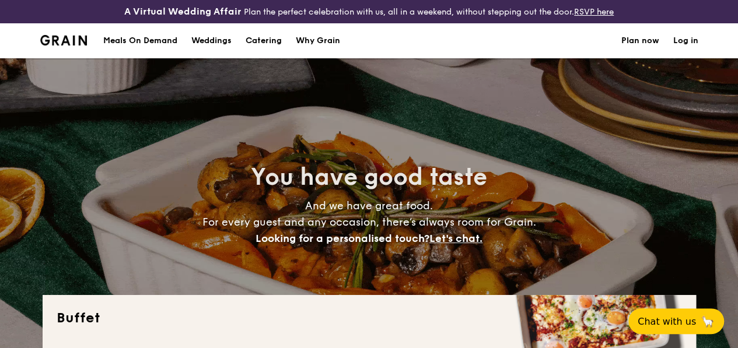 Image resolution: width=738 pixels, height=348 pixels. What do you see at coordinates (343, 239) in the screenshot?
I see `span: Looking for a personalised touch?` at bounding box center [343, 239].